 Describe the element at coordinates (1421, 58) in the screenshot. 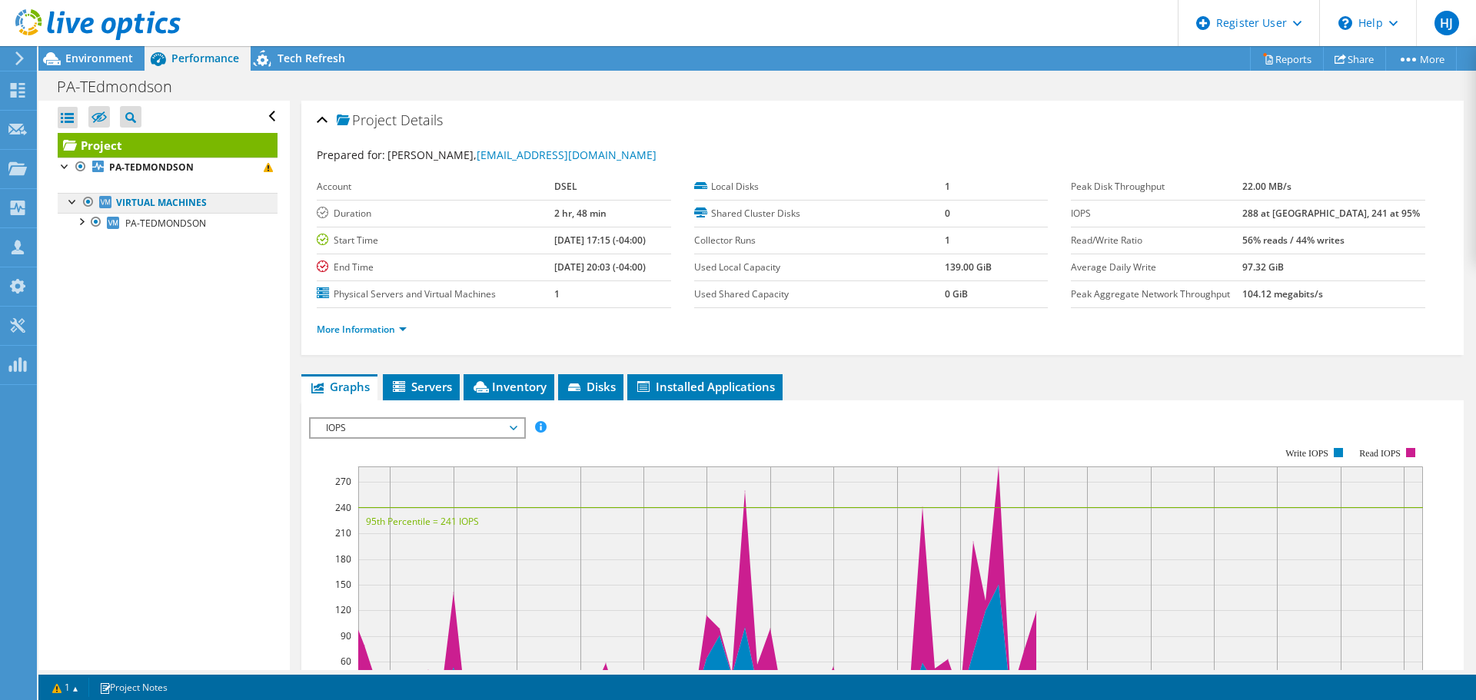

I see `a: More` at that location.